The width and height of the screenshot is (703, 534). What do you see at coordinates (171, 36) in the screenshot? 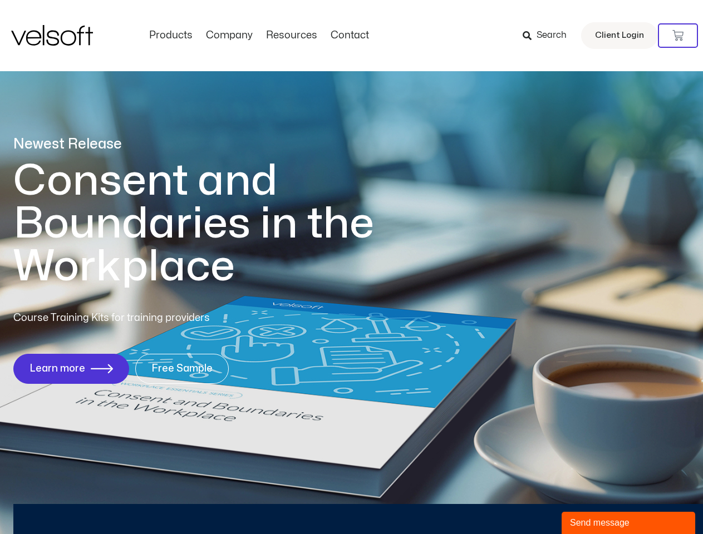
I see `a: ProductsMenu Toggle` at bounding box center [171, 36].